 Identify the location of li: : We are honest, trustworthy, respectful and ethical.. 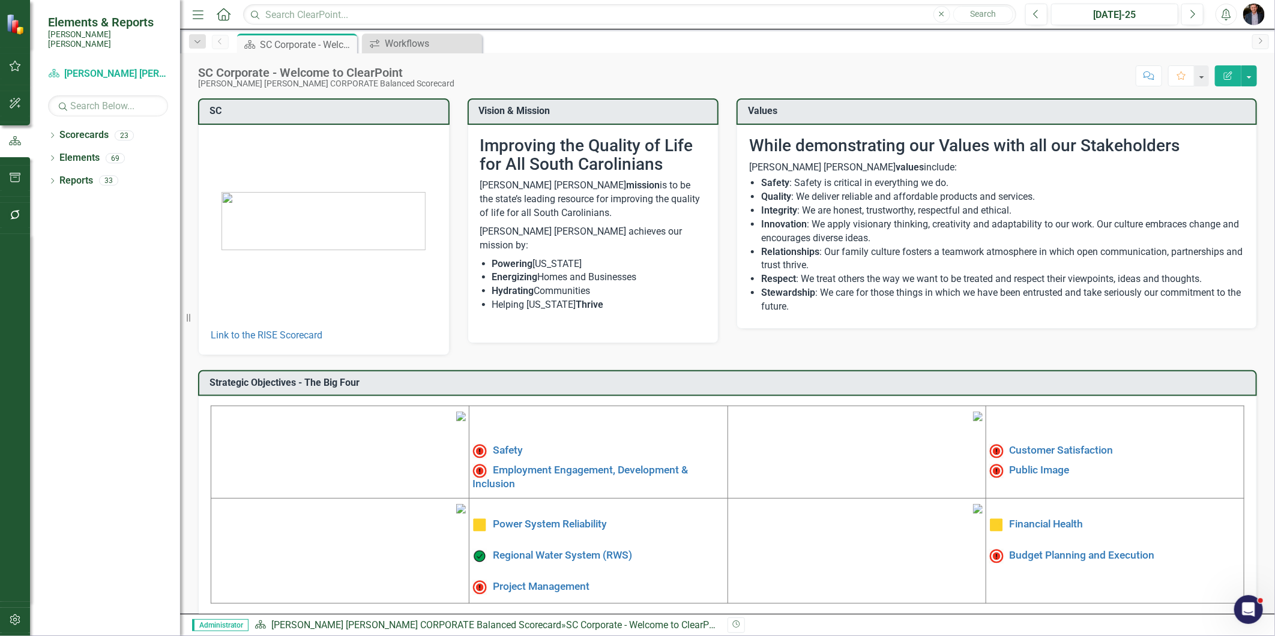
(1002, 211).